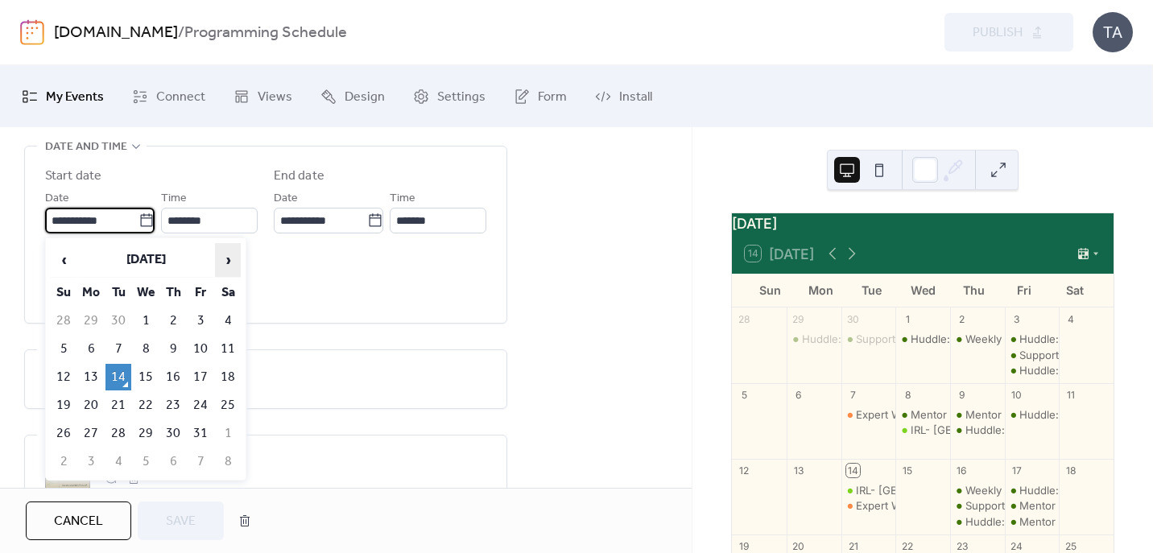 The width and height of the screenshot is (1153, 553). Describe the element at coordinates (961, 319) in the screenshot. I see `div: 2` at that location.